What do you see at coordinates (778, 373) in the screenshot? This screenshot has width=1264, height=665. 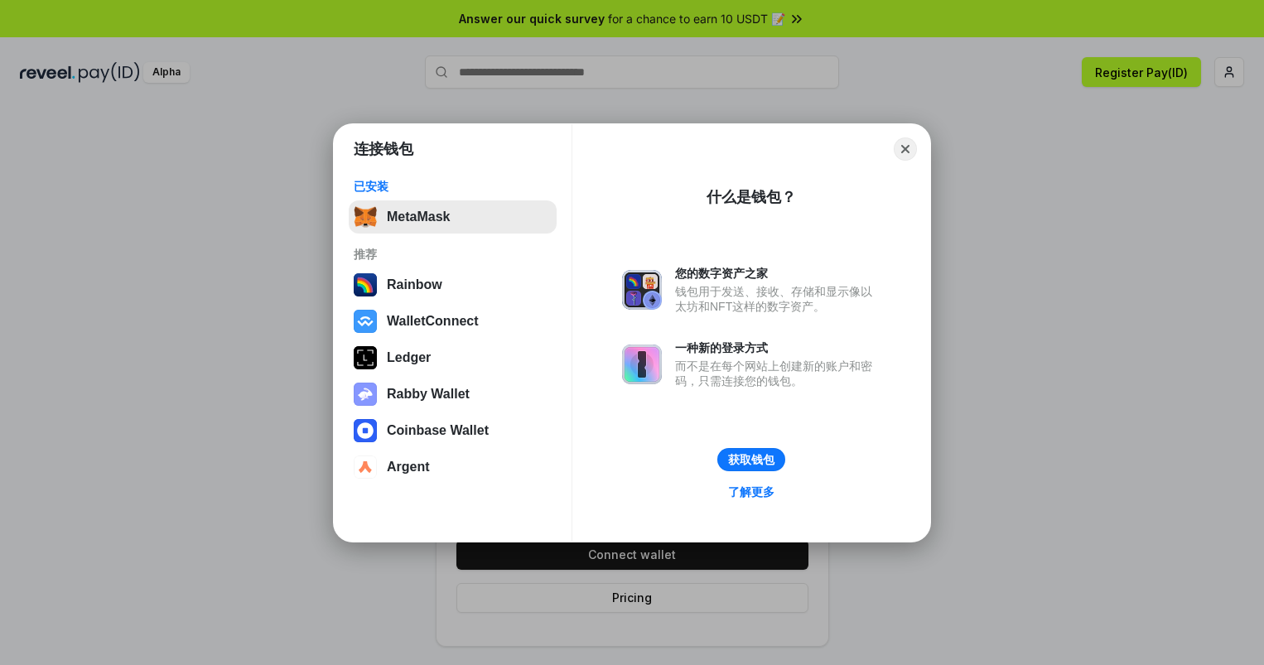 I see `div: 而不是在每个网站上创建新的账户和密码，只需连接您的钱包。` at bounding box center [778, 373].